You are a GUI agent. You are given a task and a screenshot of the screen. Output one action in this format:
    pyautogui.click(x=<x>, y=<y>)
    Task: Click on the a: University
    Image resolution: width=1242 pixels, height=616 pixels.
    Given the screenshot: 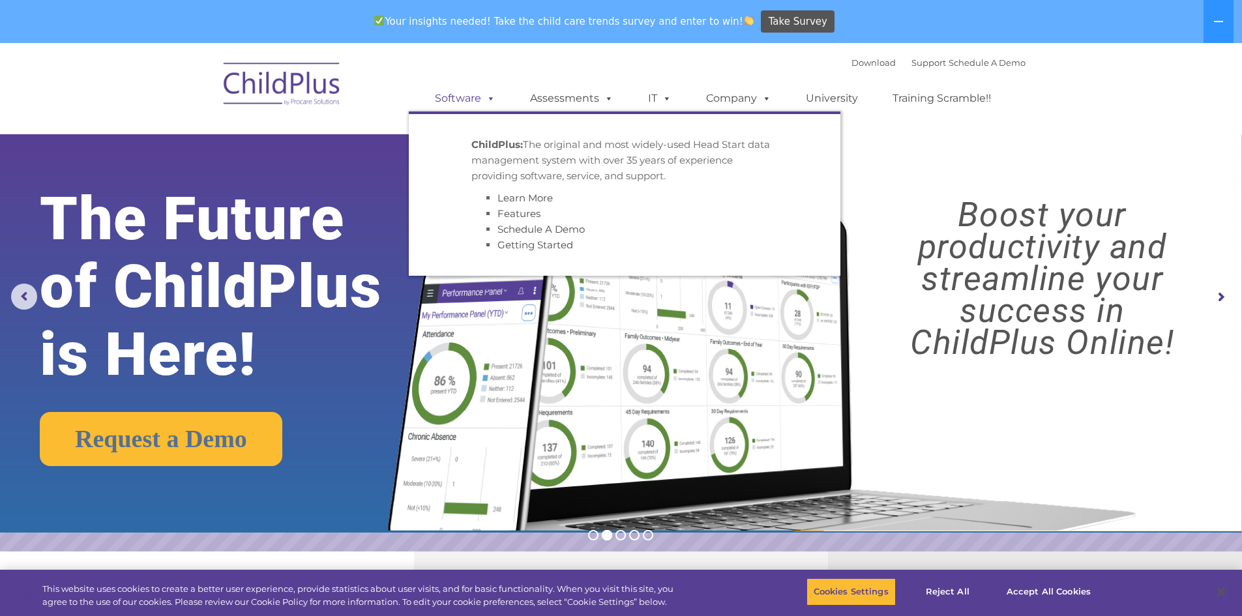 What is the action you would take?
    pyautogui.click(x=832, y=98)
    